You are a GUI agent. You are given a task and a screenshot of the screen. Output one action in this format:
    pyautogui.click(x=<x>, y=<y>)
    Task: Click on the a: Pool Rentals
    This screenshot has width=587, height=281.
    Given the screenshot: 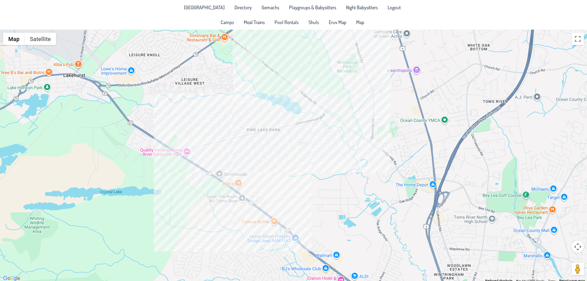 What is the action you would take?
    pyautogui.click(x=287, y=22)
    